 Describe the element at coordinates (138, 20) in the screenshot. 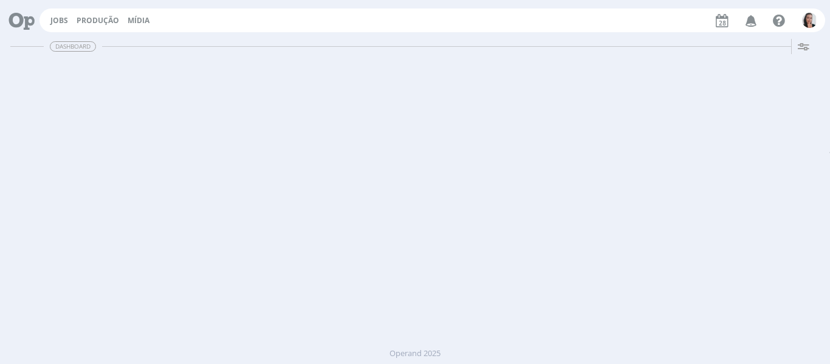

I see `a: Mídia` at that location.